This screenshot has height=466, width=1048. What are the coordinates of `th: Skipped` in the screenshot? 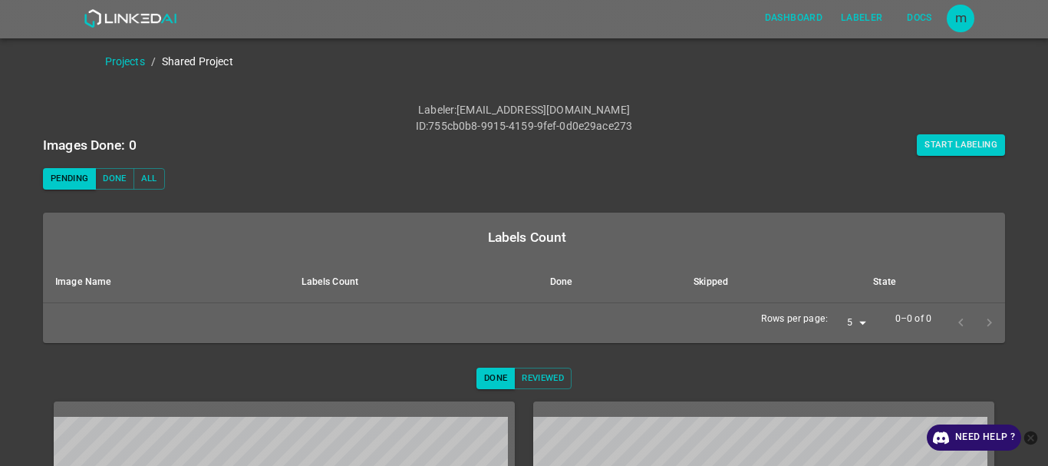 It's located at (771, 282).